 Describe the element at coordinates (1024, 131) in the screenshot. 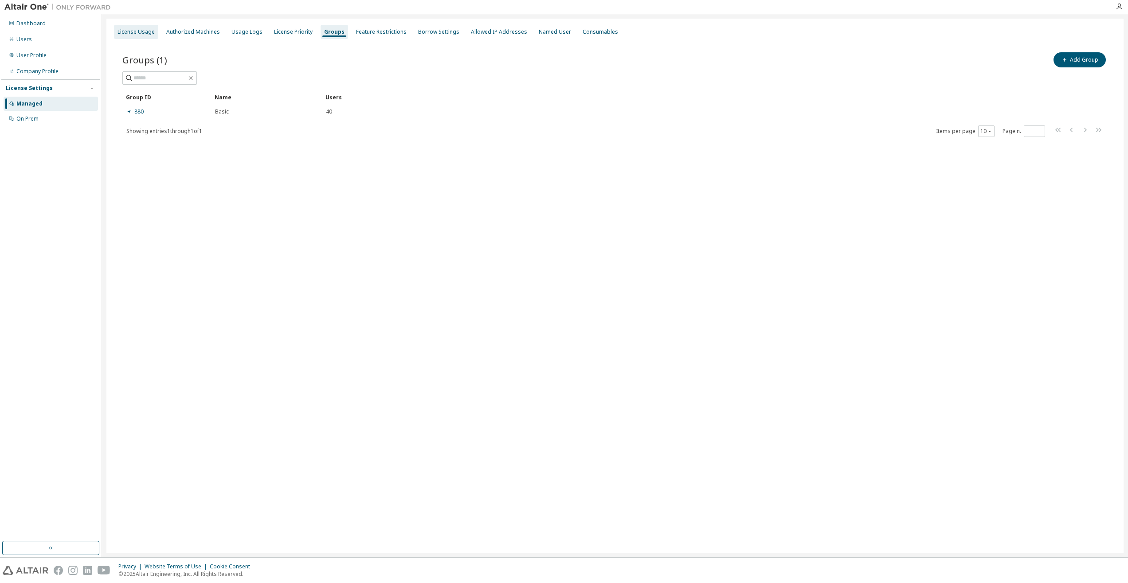

I see `span: Page n.` at that location.